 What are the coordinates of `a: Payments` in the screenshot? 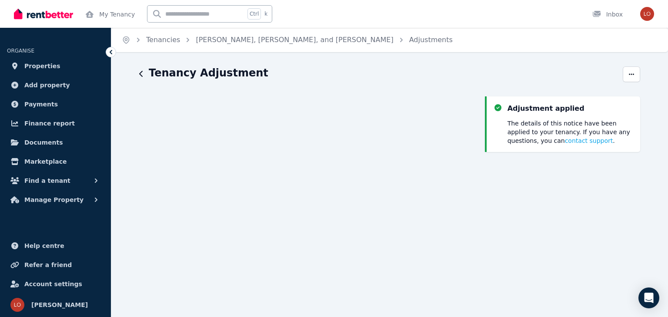 It's located at (55, 104).